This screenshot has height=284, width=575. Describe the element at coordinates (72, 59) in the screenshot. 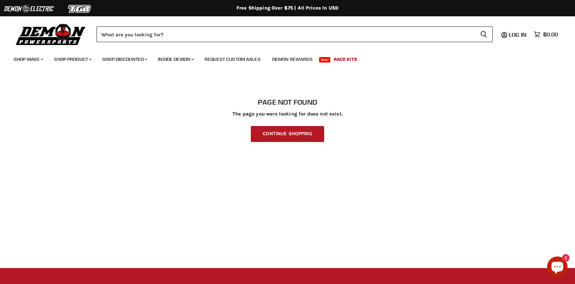

I see `a: Shop Product` at that location.